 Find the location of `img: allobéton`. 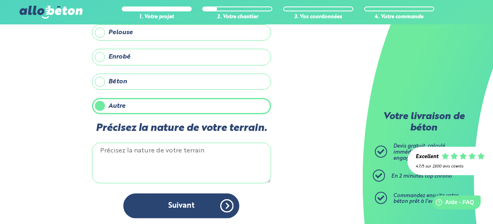

img: allobéton is located at coordinates (51, 12).